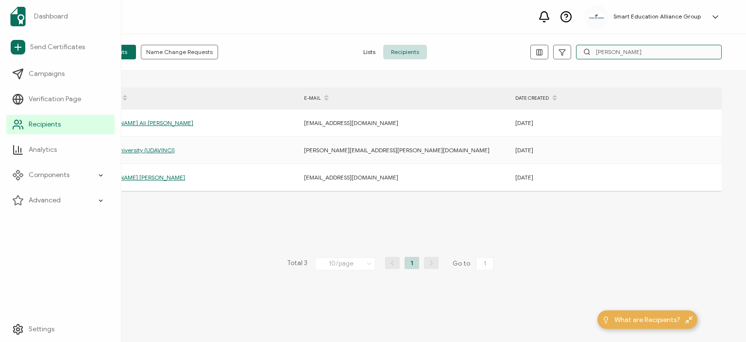 The height and width of the screenshot is (342, 746). What do you see at coordinates (474, 263) in the screenshot?
I see `span: Go to` at bounding box center [474, 263].